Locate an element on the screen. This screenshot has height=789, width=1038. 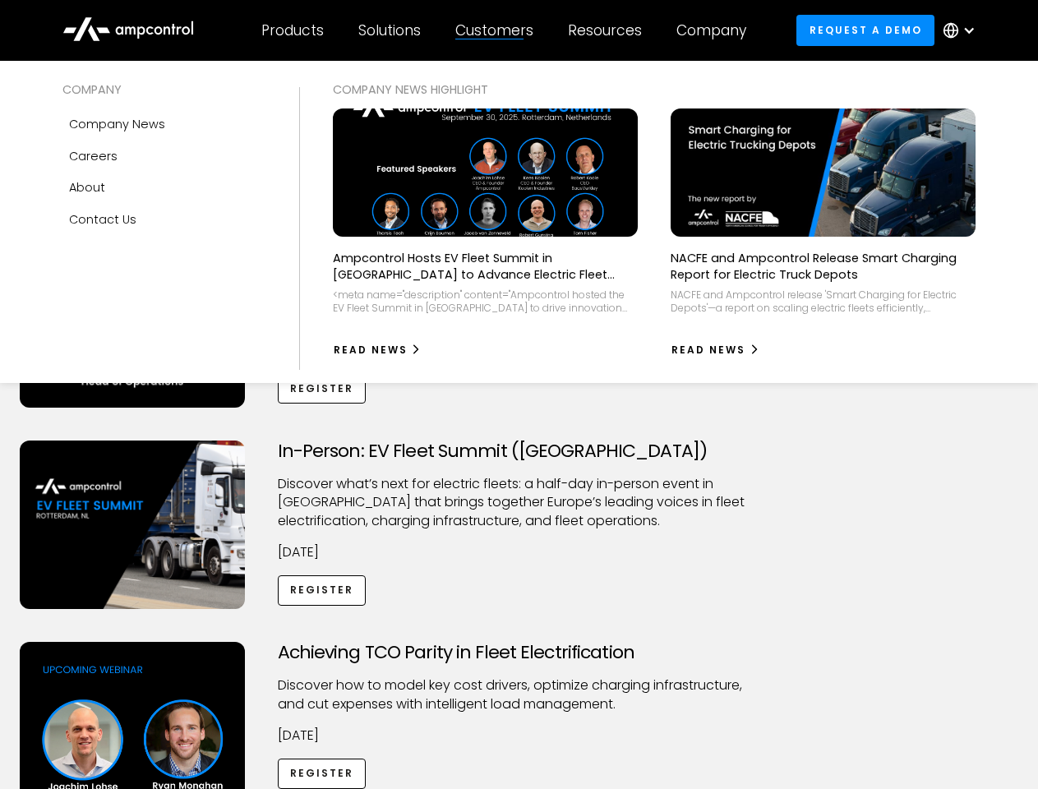
div: Careers is located at coordinates (93, 156).